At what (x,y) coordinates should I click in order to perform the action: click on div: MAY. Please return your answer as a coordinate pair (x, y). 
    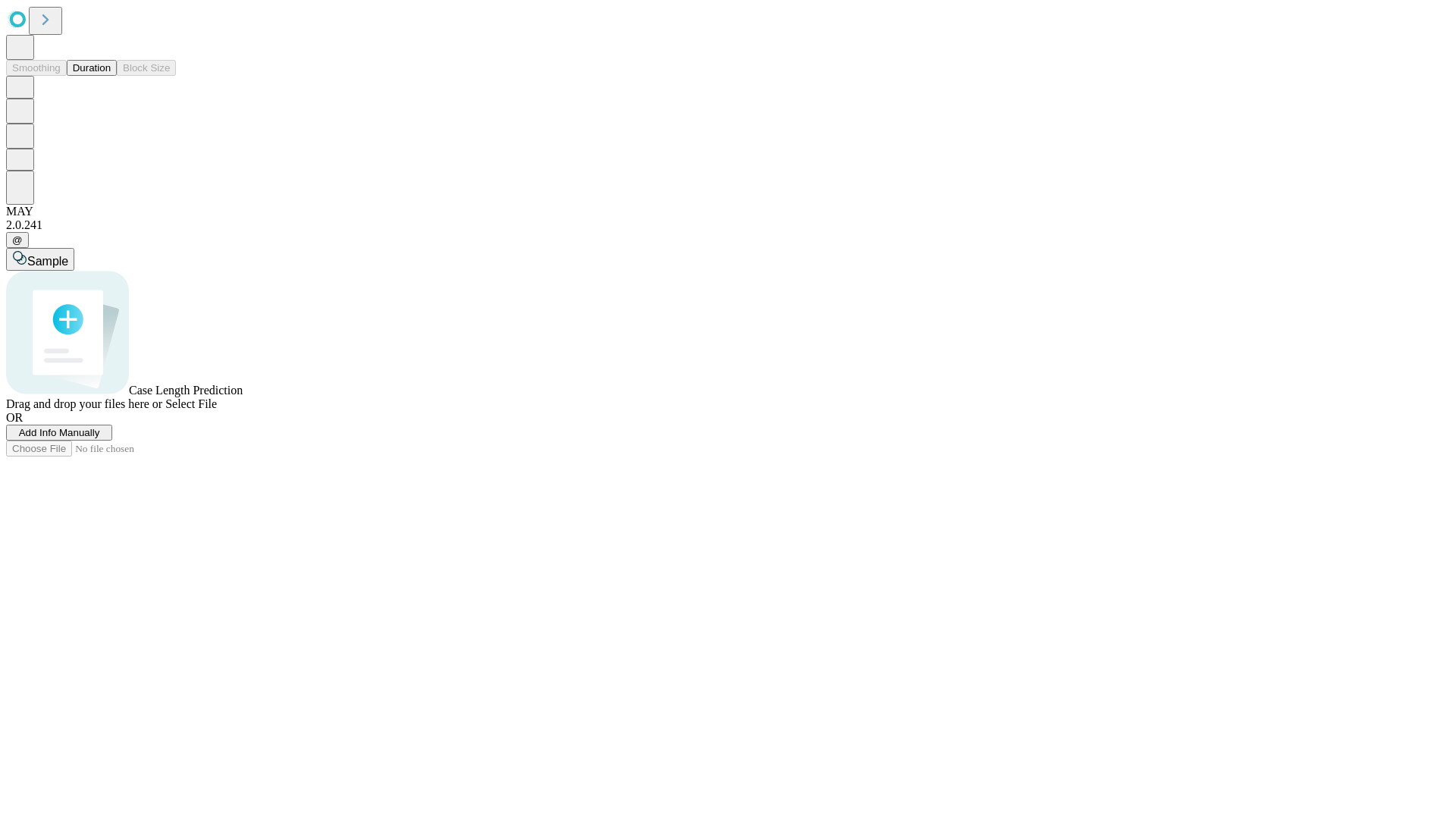
    Looking at the image, I should click on (728, 211).